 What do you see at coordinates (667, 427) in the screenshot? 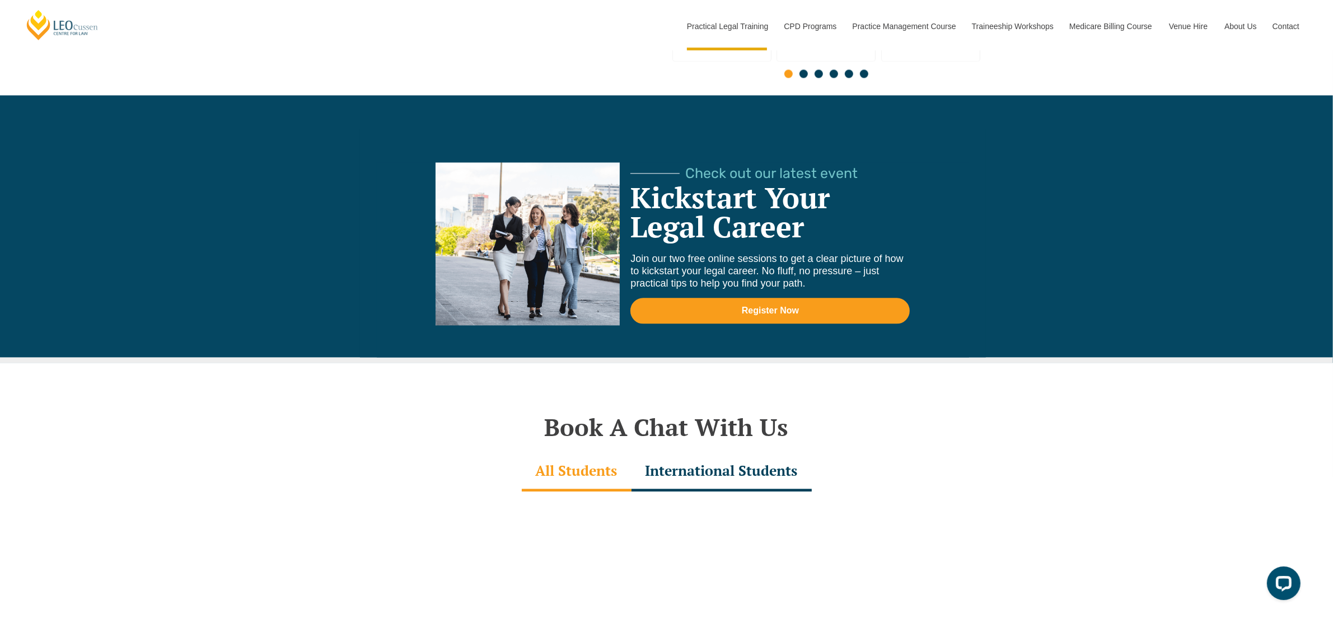
I see `h2: Book A Chat With Us` at bounding box center [667, 427].